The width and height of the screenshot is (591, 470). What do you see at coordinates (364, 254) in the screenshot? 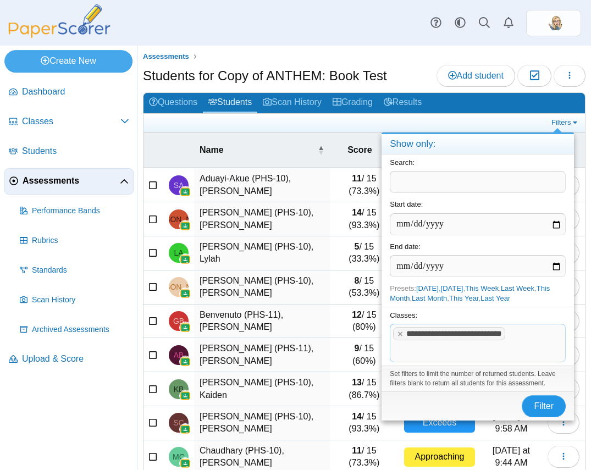
I see `td: / 15 (33.3%)` at bounding box center [364, 254].